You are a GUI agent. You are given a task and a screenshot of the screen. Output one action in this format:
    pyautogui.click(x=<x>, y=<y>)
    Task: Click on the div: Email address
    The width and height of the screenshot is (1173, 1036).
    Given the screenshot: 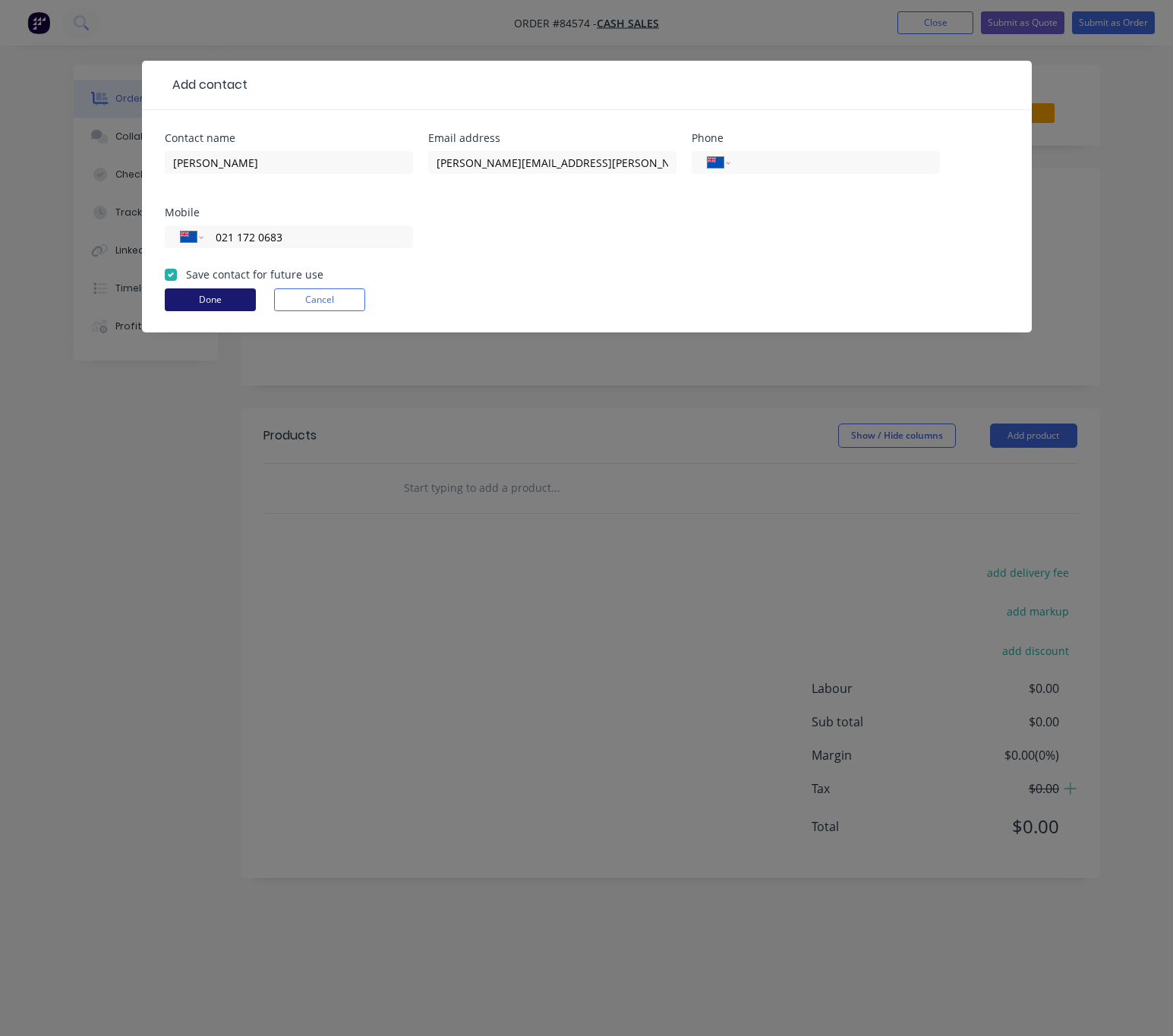 What is the action you would take?
    pyautogui.click(x=552, y=138)
    